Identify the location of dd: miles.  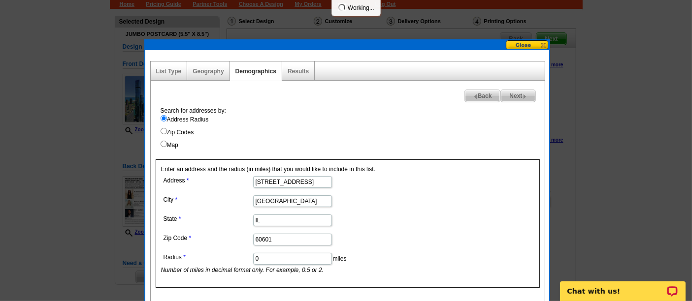
(292, 262).